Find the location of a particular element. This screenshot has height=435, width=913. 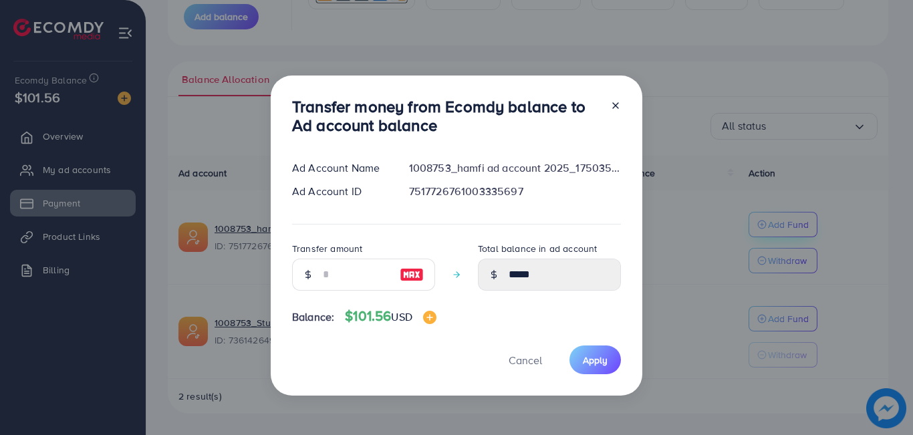

h3: Transfer money from Ecomdy balance to Ad account balance is located at coordinates (446, 116).